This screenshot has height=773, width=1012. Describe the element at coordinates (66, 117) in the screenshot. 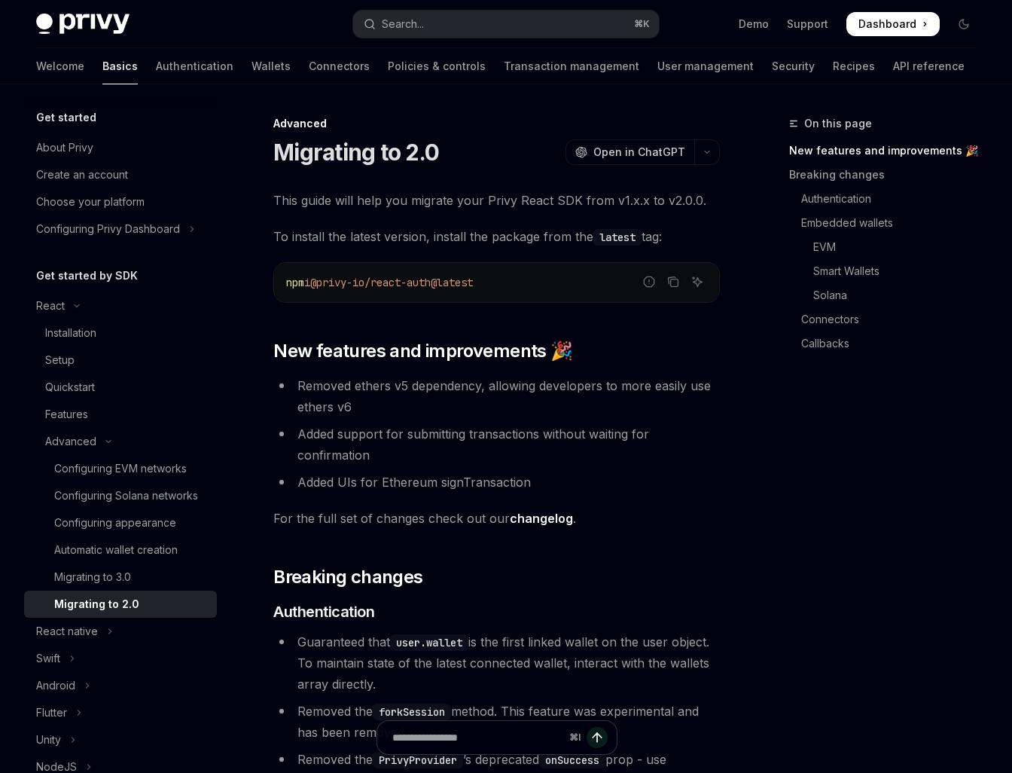

I see `h5: Get started` at that location.